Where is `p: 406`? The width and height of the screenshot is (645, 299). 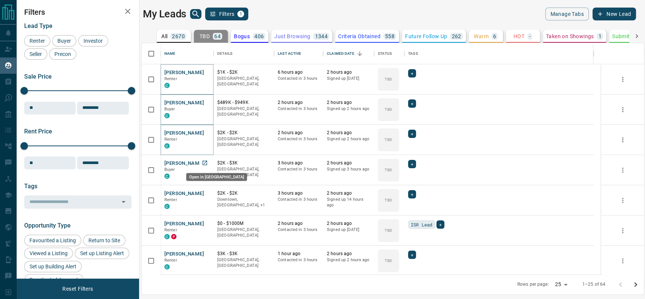 p: 406 is located at coordinates (259, 36).